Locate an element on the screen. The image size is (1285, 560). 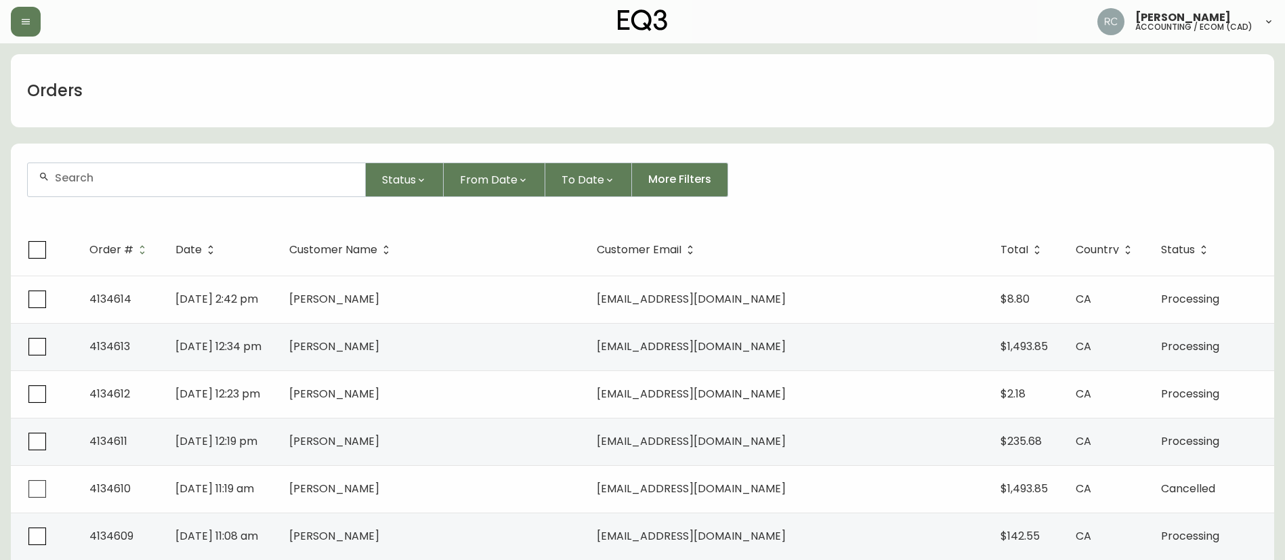
button: From Date is located at coordinates (494, 179).